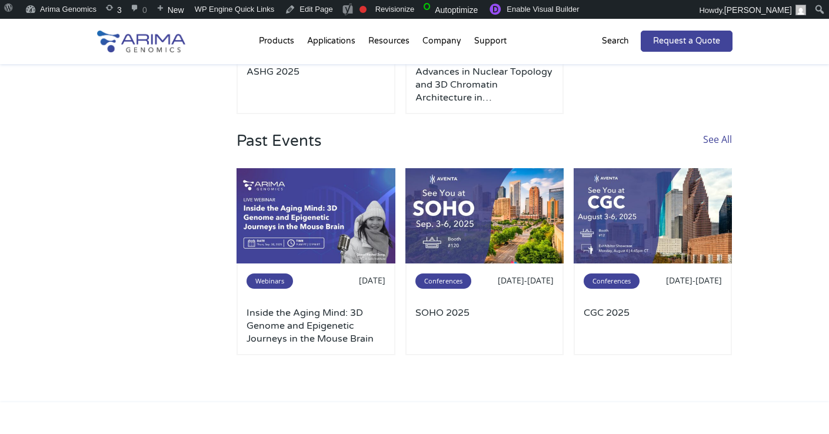 The image size is (829, 434). What do you see at coordinates (653, 216) in the screenshot?
I see `img: CGC-2025-500x300.jpg` at bounding box center [653, 216].